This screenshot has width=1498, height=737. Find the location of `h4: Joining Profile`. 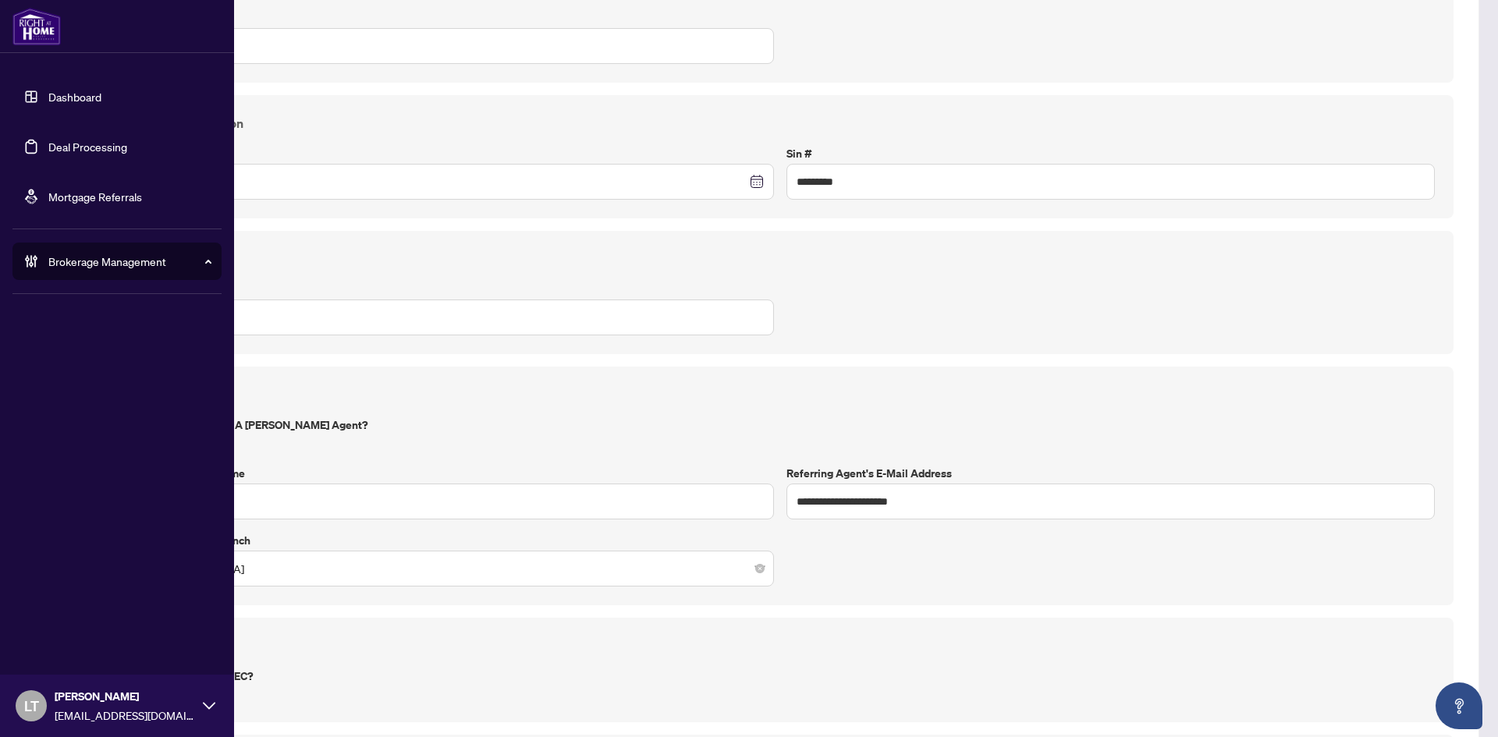

h4: Joining Profile is located at coordinates (780, 259).